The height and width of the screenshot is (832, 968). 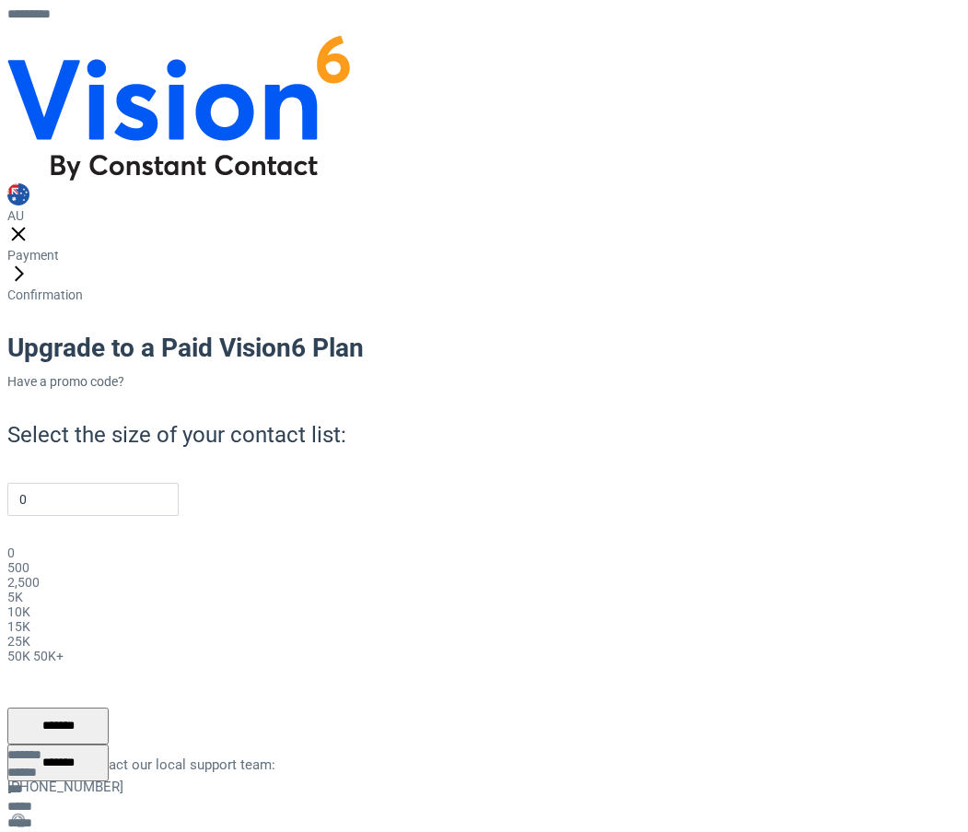 I want to click on span: 5K, so click(x=15, y=597).